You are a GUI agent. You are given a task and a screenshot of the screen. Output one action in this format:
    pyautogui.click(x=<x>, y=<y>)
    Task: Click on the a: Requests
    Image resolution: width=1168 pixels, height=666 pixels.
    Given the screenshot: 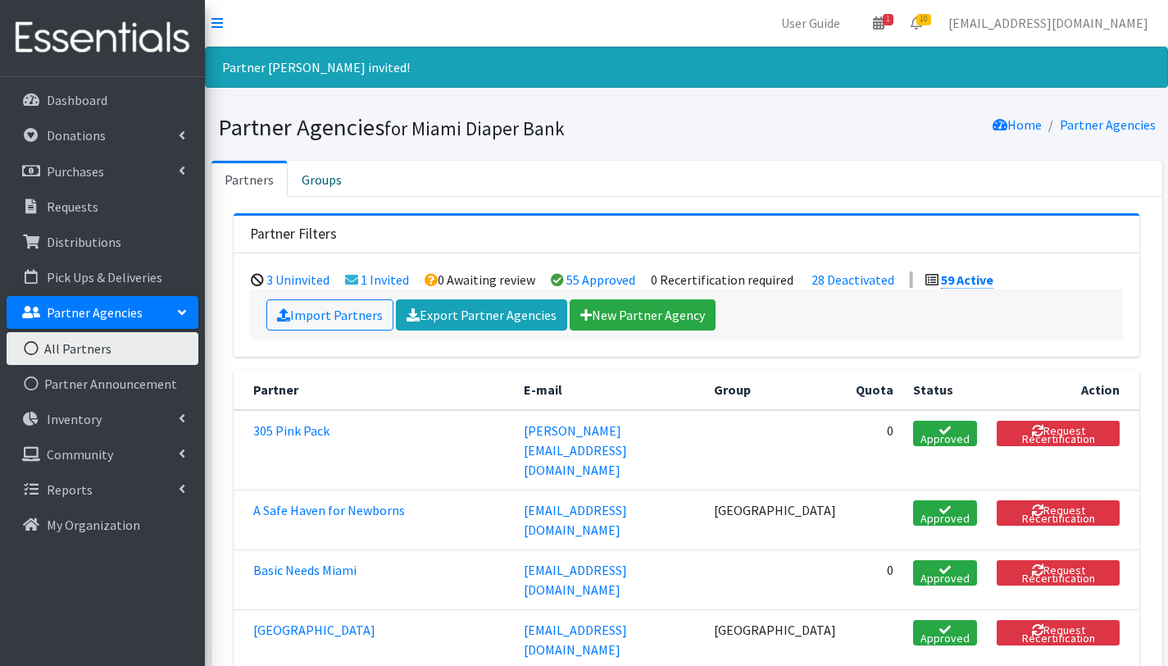 What is the action you would take?
    pyautogui.click(x=102, y=207)
    